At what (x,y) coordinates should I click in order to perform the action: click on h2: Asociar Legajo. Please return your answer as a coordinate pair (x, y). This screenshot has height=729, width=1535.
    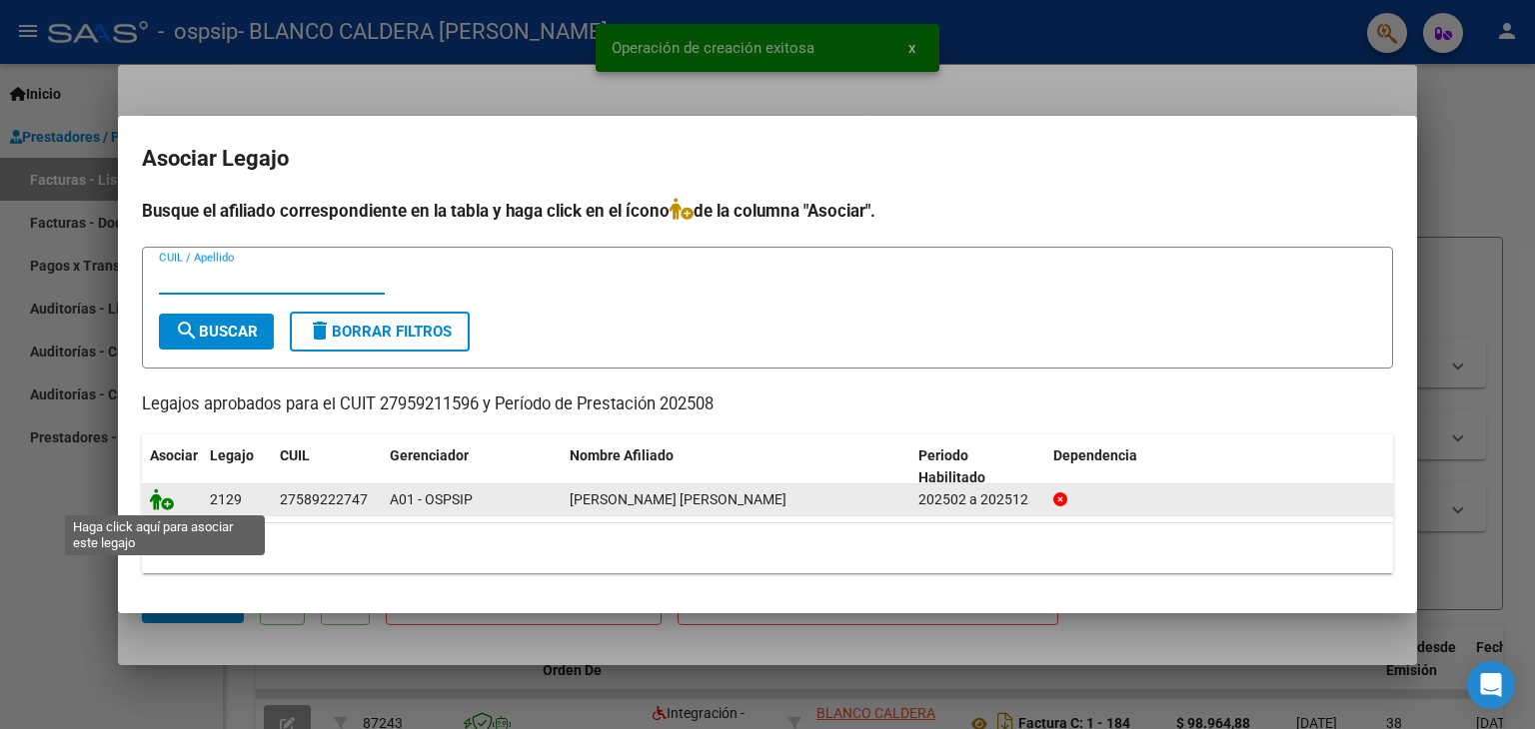
    Looking at the image, I should click on (767, 159).